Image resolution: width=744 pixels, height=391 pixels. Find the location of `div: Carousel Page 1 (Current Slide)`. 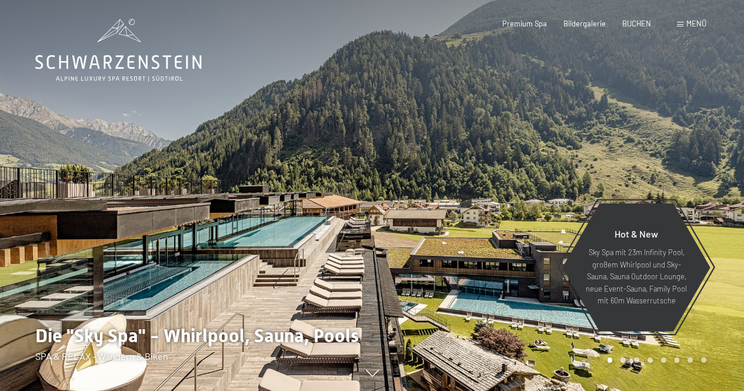

div: Carousel Page 1 (Current Slide) is located at coordinates (610, 360).